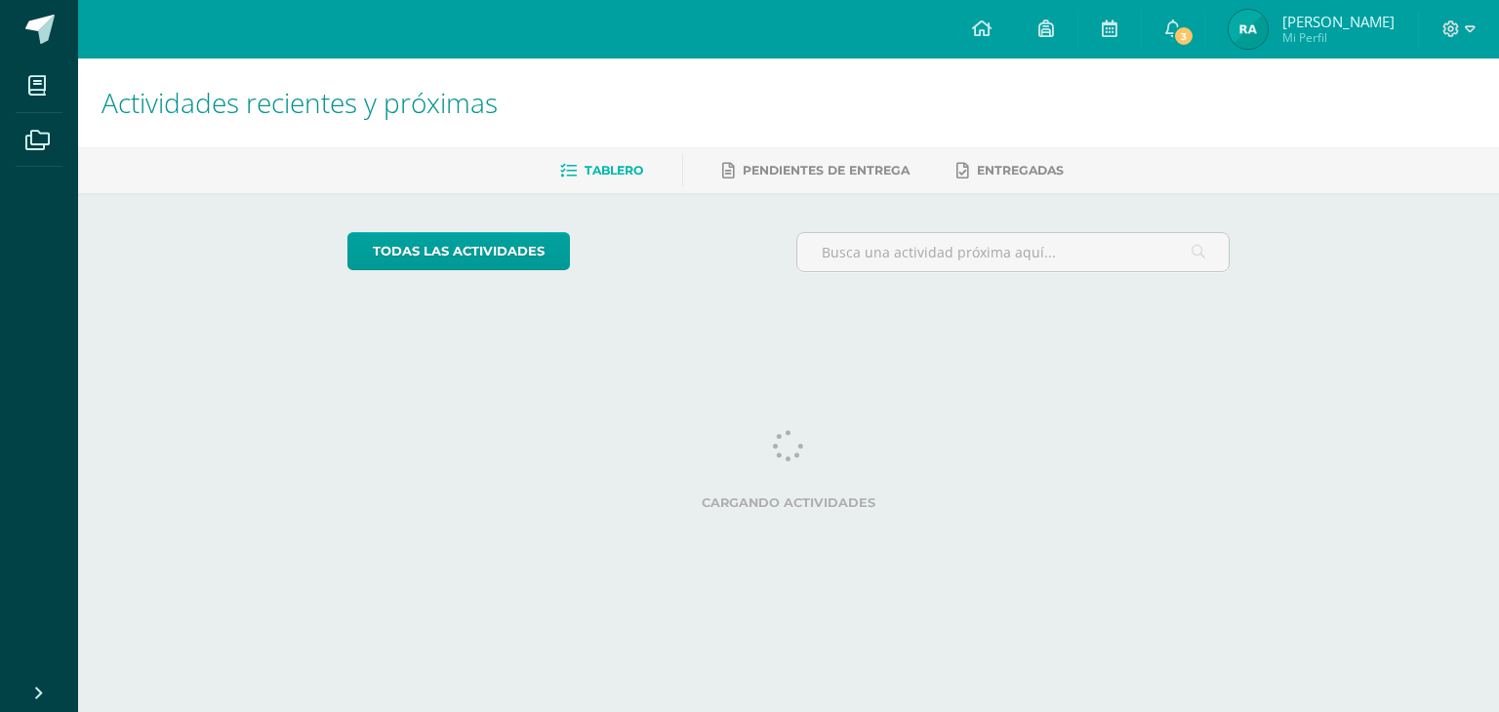 The height and width of the screenshot is (712, 1499). What do you see at coordinates (601, 171) in the screenshot?
I see `a: Tablero` at bounding box center [601, 171].